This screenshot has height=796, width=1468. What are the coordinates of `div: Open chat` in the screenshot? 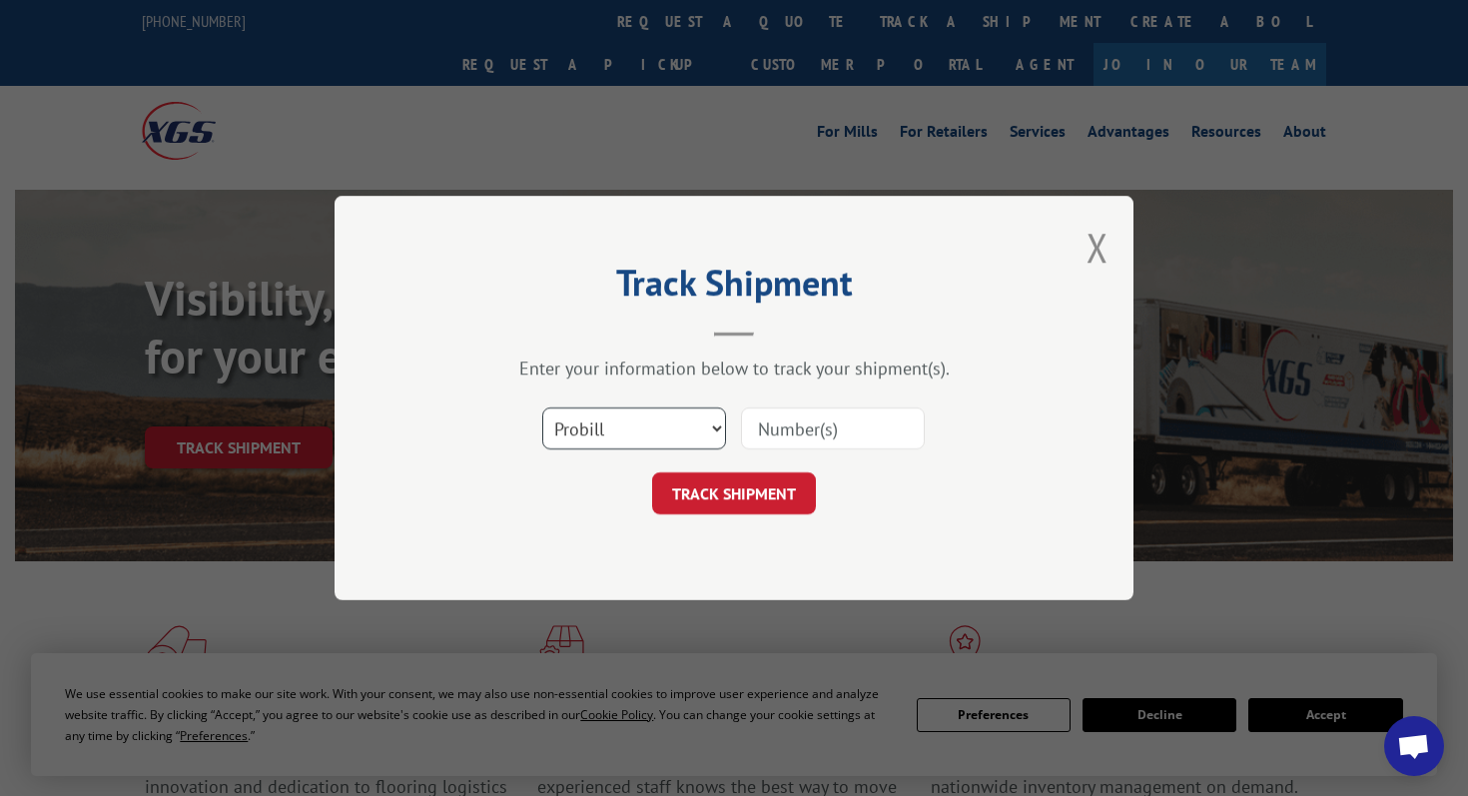 It's located at (1414, 746).